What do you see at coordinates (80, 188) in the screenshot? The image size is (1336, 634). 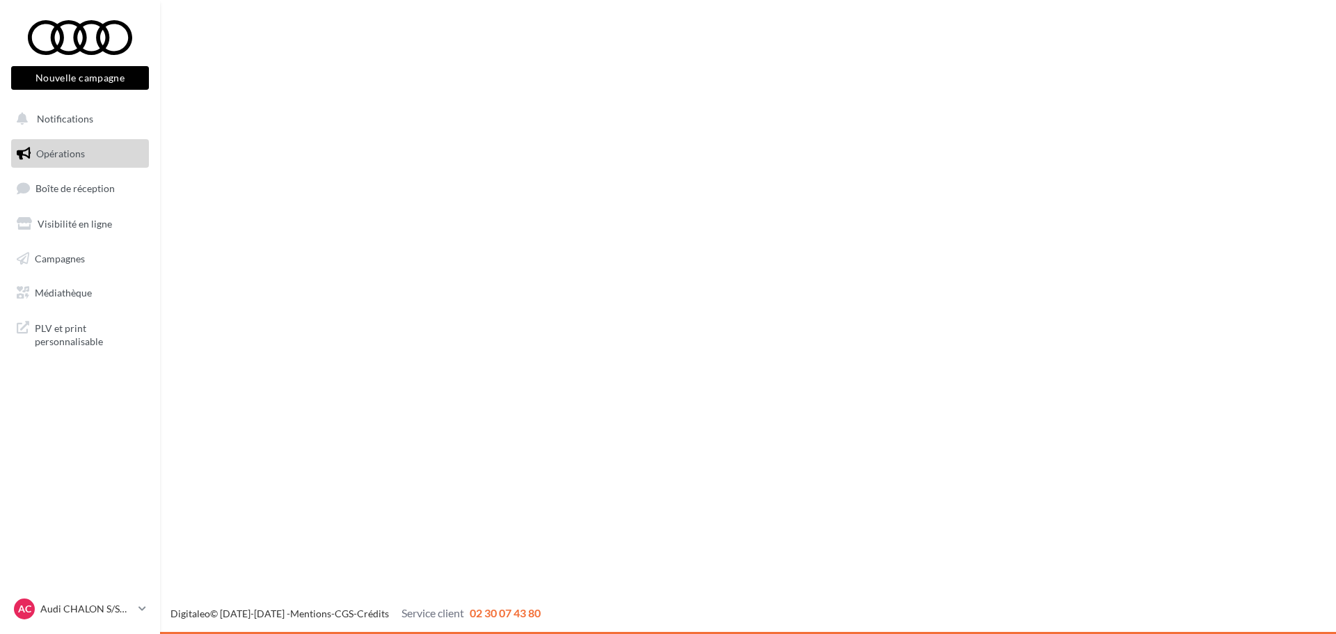 I see `a: Boîte de réception` at bounding box center [80, 188].